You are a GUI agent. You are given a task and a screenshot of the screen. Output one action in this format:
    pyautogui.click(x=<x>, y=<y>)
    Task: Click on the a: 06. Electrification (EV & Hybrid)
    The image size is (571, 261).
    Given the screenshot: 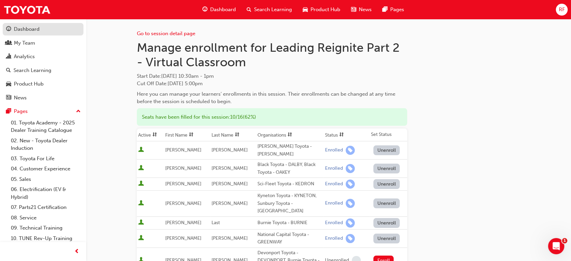 What is the action you would take?
    pyautogui.click(x=46, y=193)
    